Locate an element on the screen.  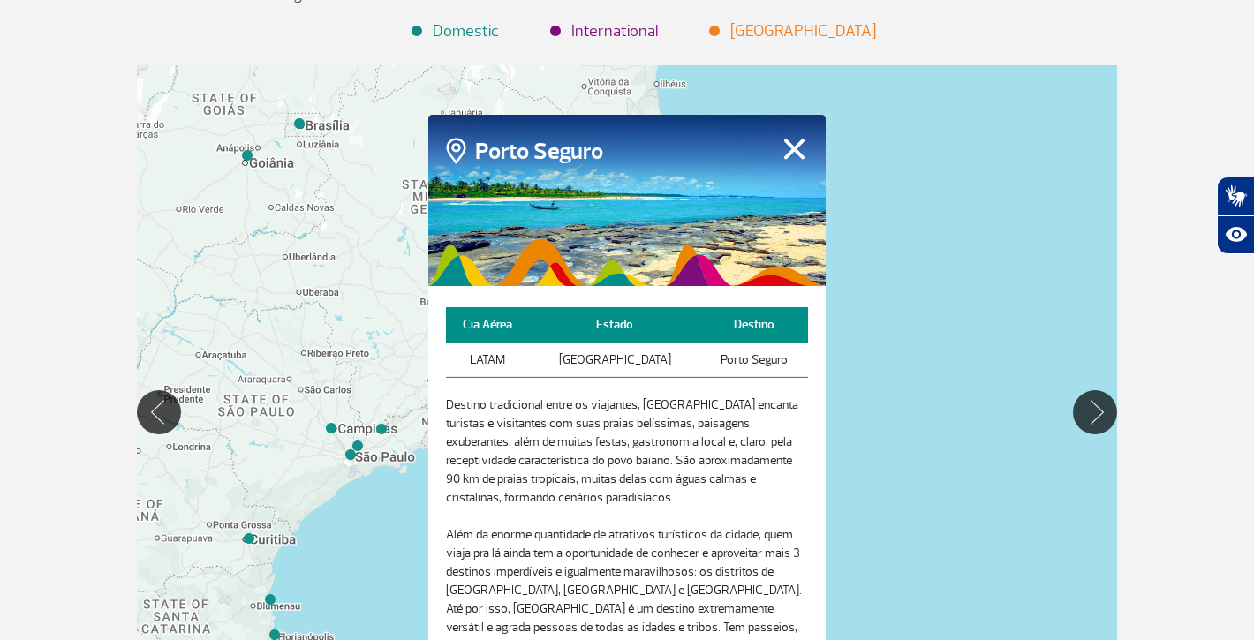
button: Fechar is located at coordinates (794, 148).